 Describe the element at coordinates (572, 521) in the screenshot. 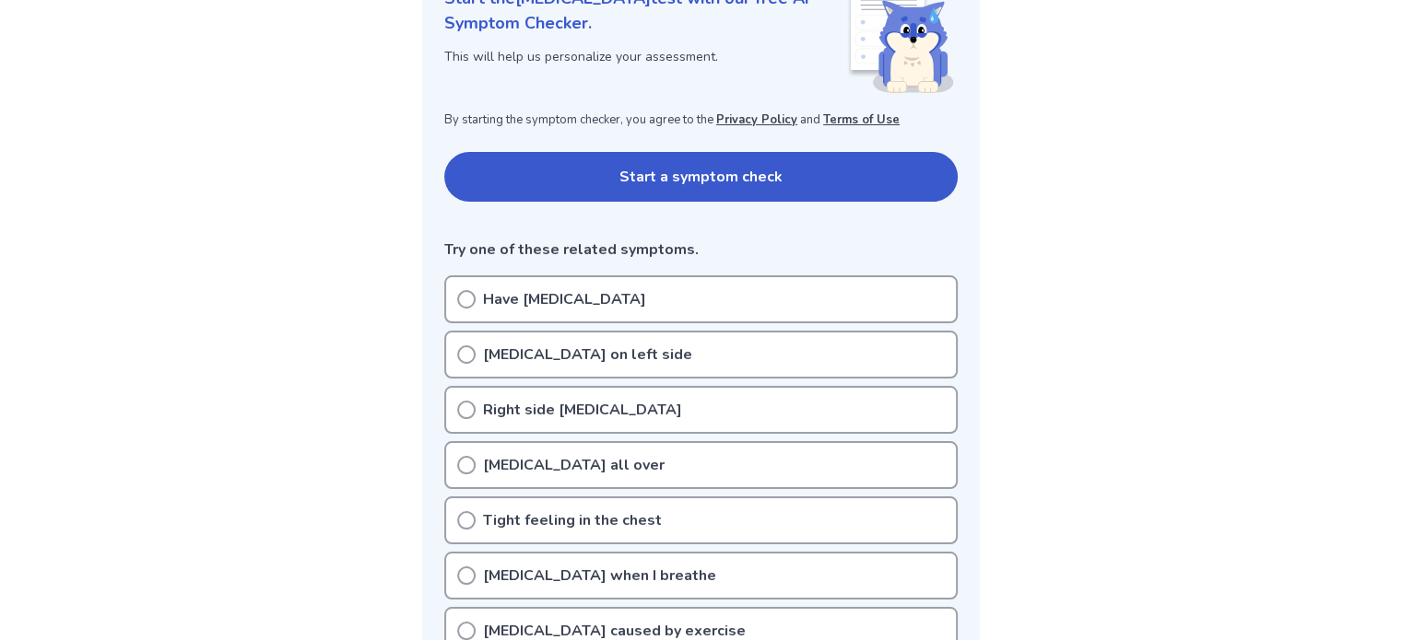

I see `p: Tight feeling in the chest` at that location.